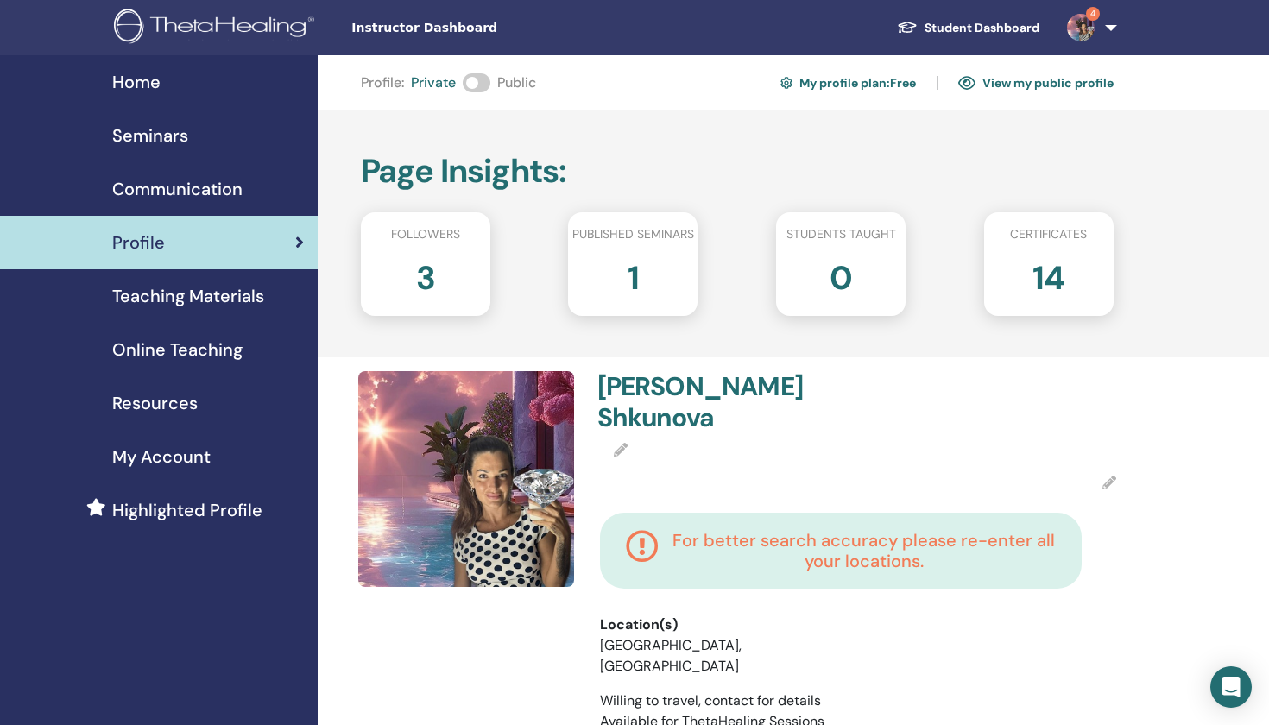 This screenshot has height=725, width=1269. I want to click on span: Profile :, so click(383, 83).